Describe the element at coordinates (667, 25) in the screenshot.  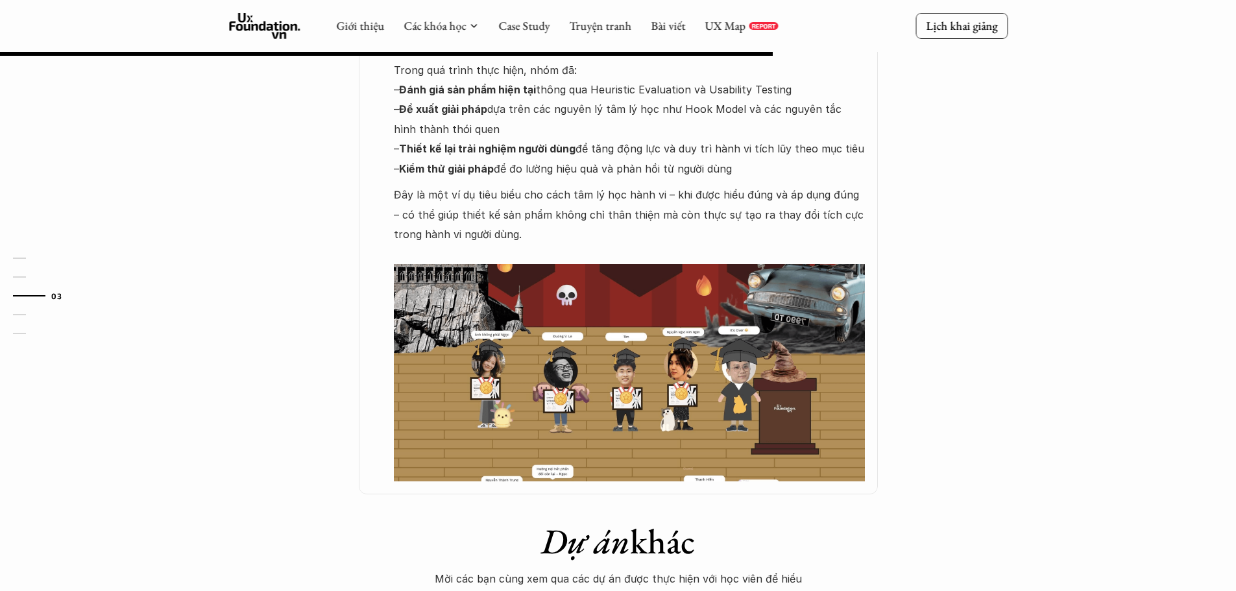
I see `a: Bài viết` at that location.